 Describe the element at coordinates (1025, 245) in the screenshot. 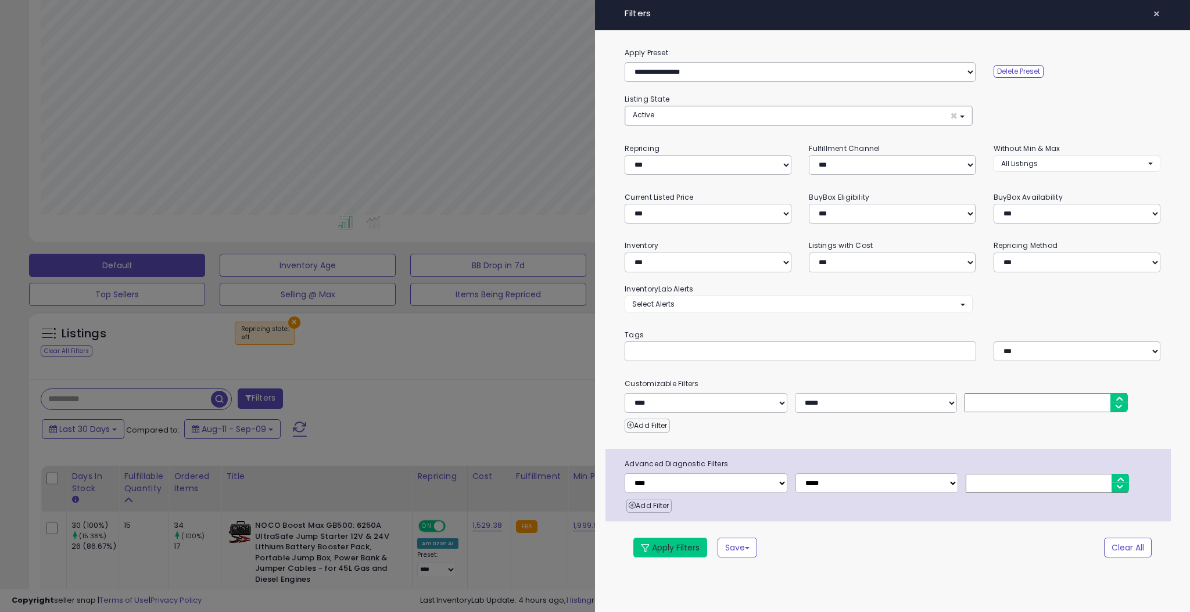

I see `small: Repricing Method` at that location.